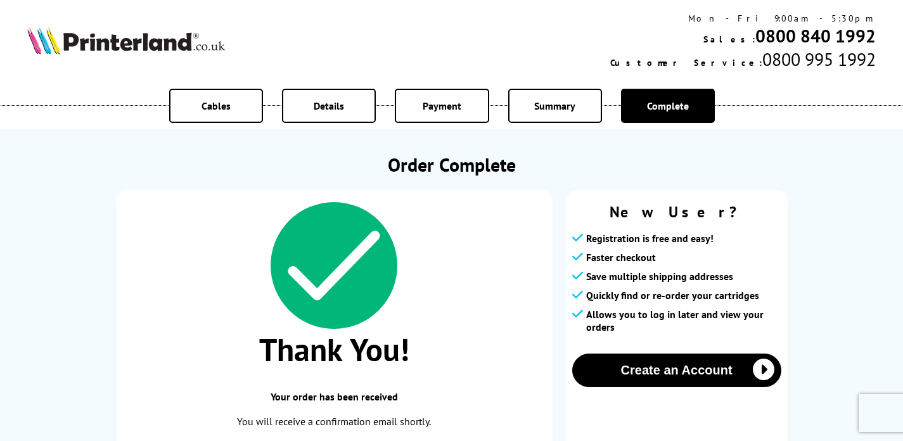 The width and height of the screenshot is (903, 441). What do you see at coordinates (742, 18) in the screenshot?
I see `div: Mon - Fri 9:00am - 5:30pm` at bounding box center [742, 18].